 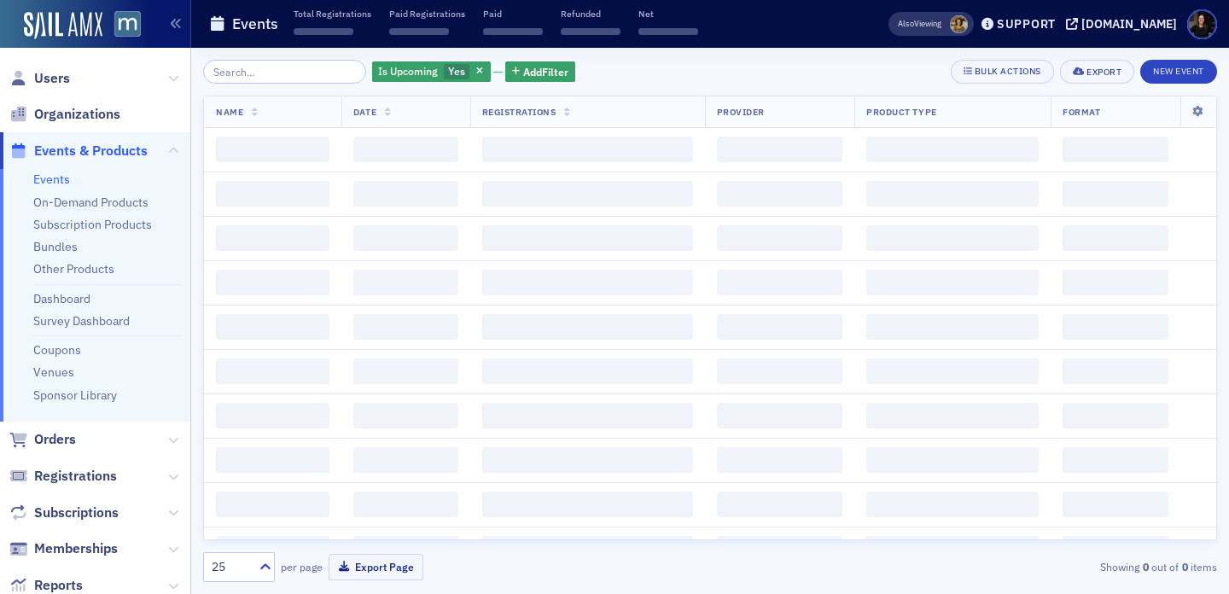 I want to click on span: Yes, so click(x=457, y=71).